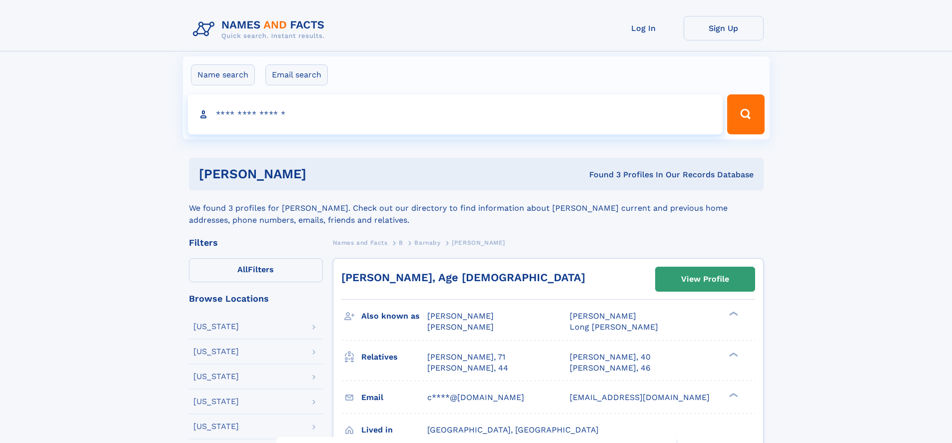  What do you see at coordinates (261, 29) in the screenshot?
I see `img: Logo Names and Facts` at bounding box center [261, 29].